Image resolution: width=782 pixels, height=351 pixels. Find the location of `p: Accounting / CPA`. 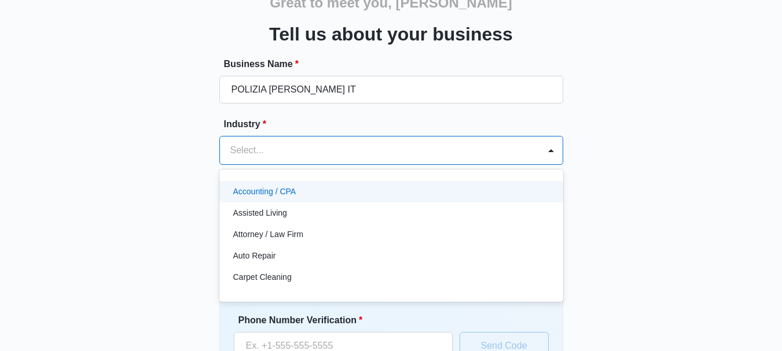

p: Accounting / CPA is located at coordinates (265, 192).